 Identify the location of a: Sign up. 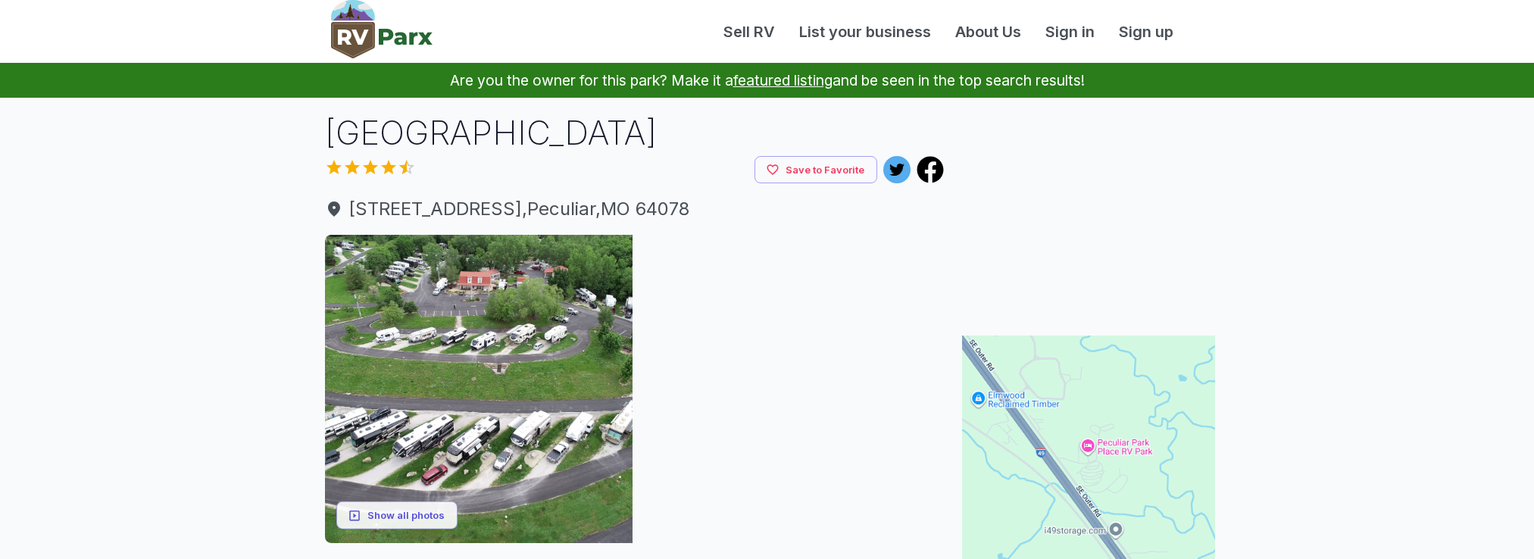
(1146, 32).